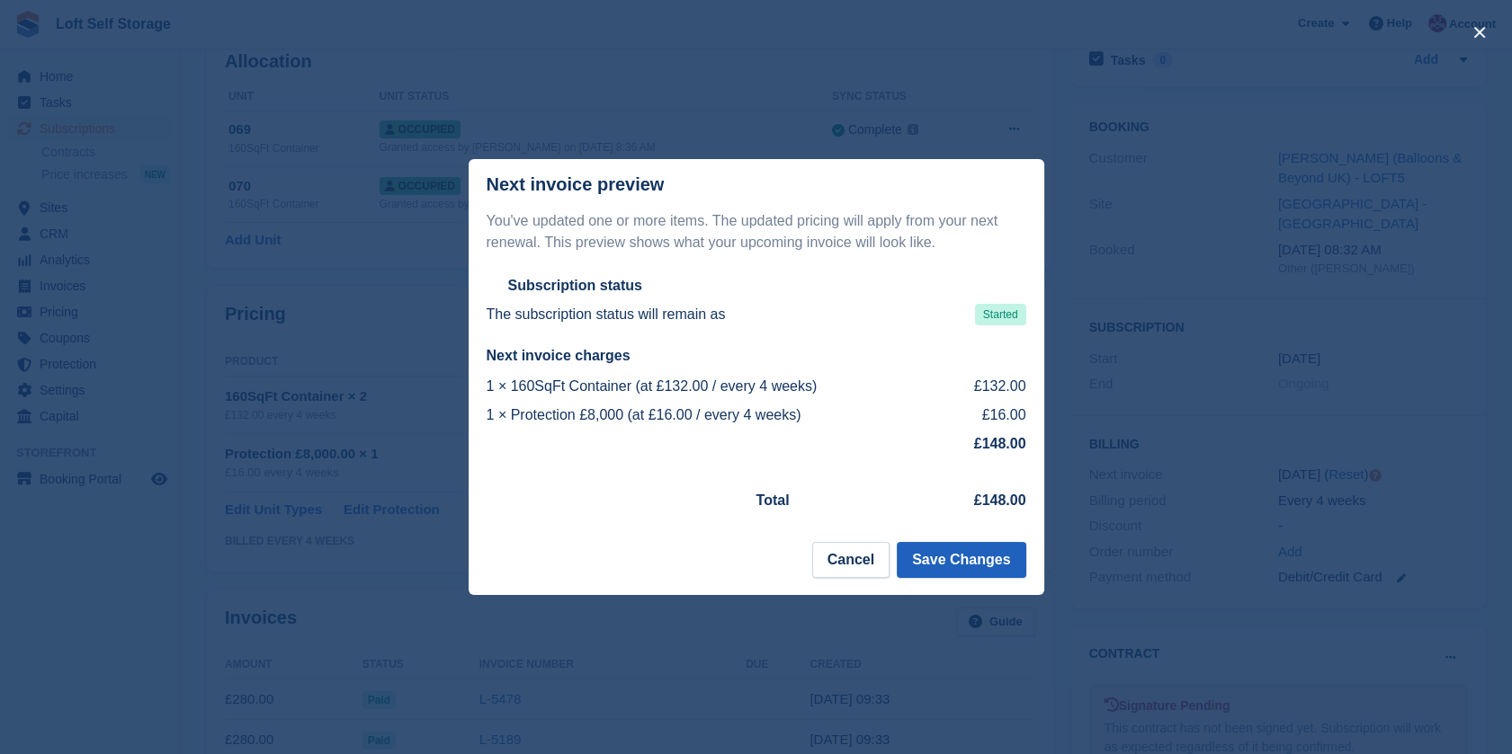  What do you see at coordinates (989, 387) in the screenshot?
I see `td: £132.00` at bounding box center [989, 387].